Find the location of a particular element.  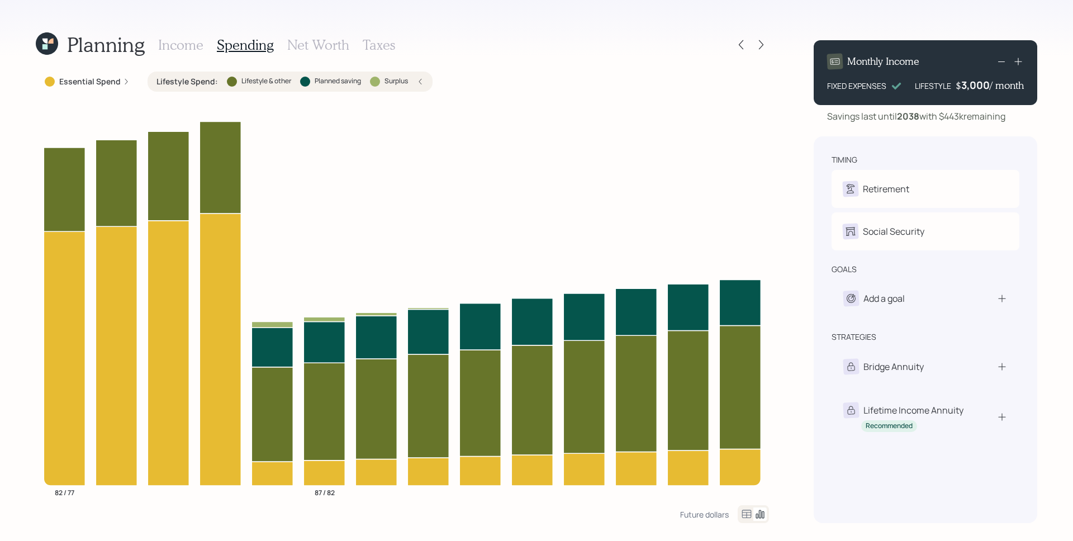

div: Retirement is located at coordinates (886, 189).